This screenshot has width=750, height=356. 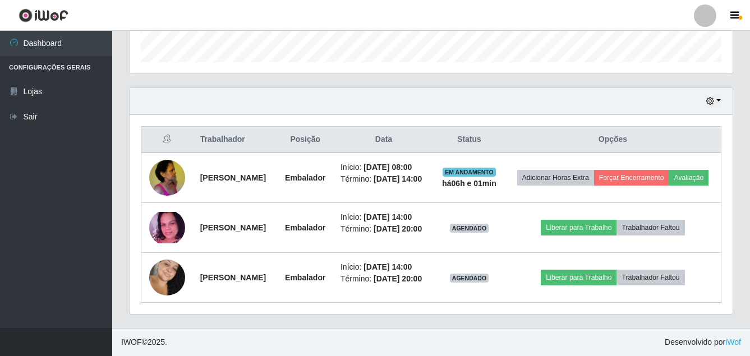 I want to click on span: Desenvolvido por, so click(x=703, y=342).